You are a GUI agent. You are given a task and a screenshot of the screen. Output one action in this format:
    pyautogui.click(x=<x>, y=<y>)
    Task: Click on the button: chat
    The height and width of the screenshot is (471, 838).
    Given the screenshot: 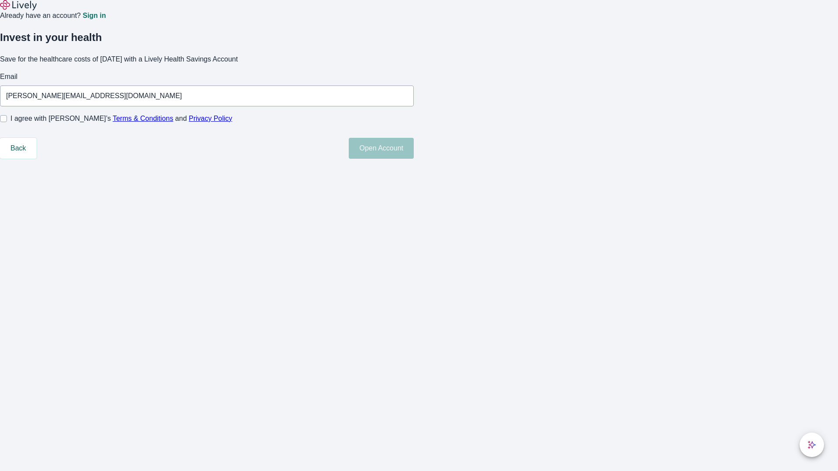 What is the action you would take?
    pyautogui.click(x=812, y=445)
    